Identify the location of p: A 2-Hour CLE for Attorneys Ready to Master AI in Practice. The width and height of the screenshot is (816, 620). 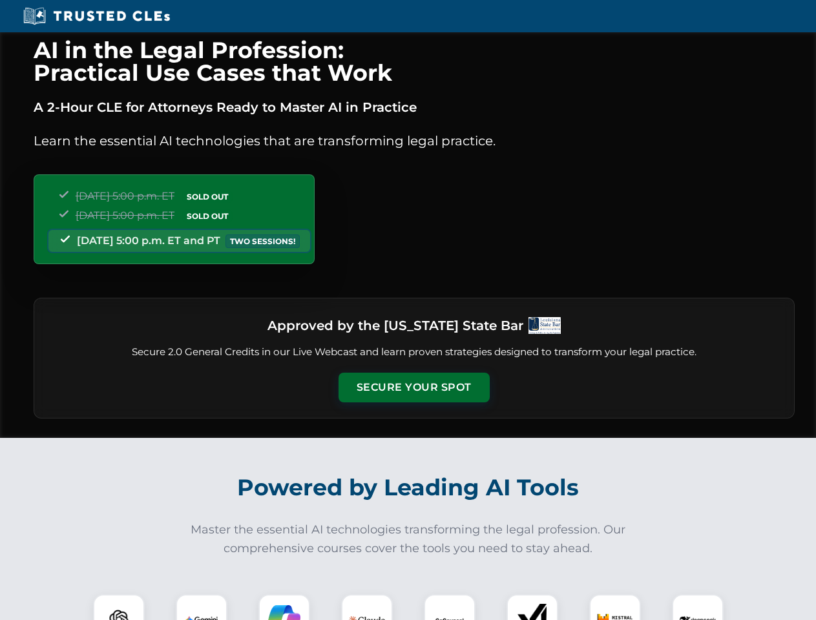
(414, 107).